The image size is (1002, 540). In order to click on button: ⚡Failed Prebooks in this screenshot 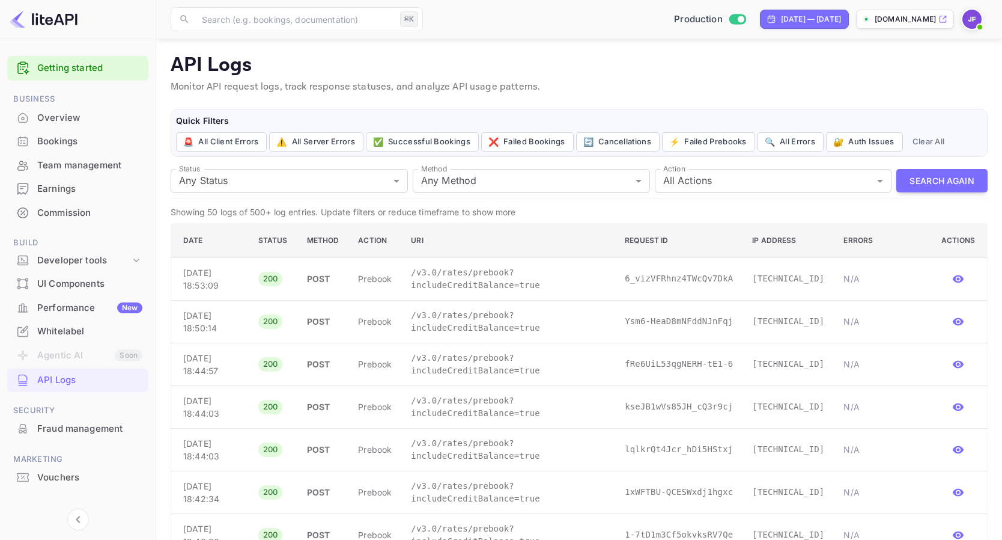, I will do `click(708, 142)`.